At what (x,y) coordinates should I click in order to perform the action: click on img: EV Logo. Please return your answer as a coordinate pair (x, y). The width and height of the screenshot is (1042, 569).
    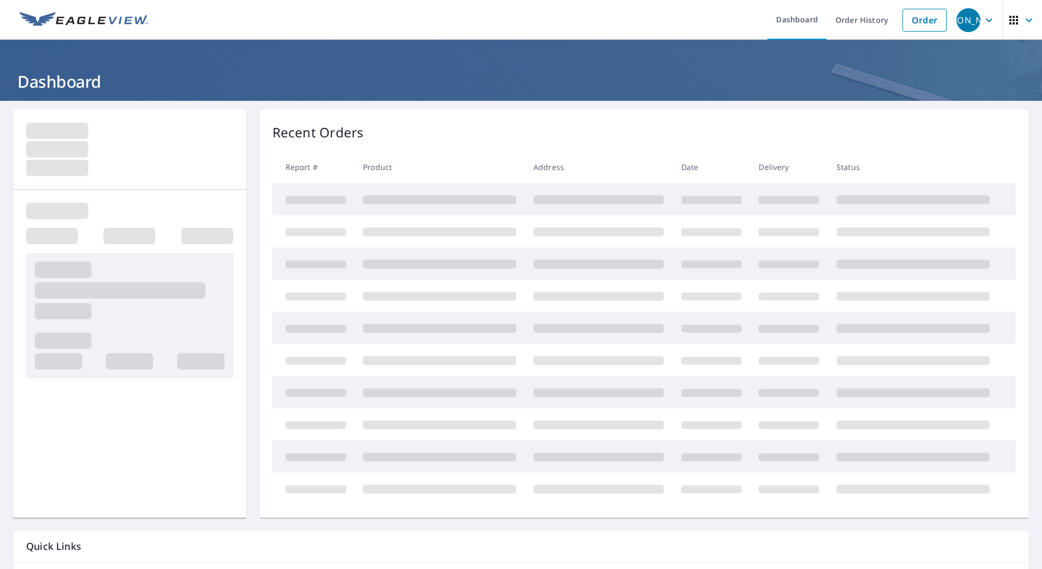
    Looking at the image, I should click on (84, 20).